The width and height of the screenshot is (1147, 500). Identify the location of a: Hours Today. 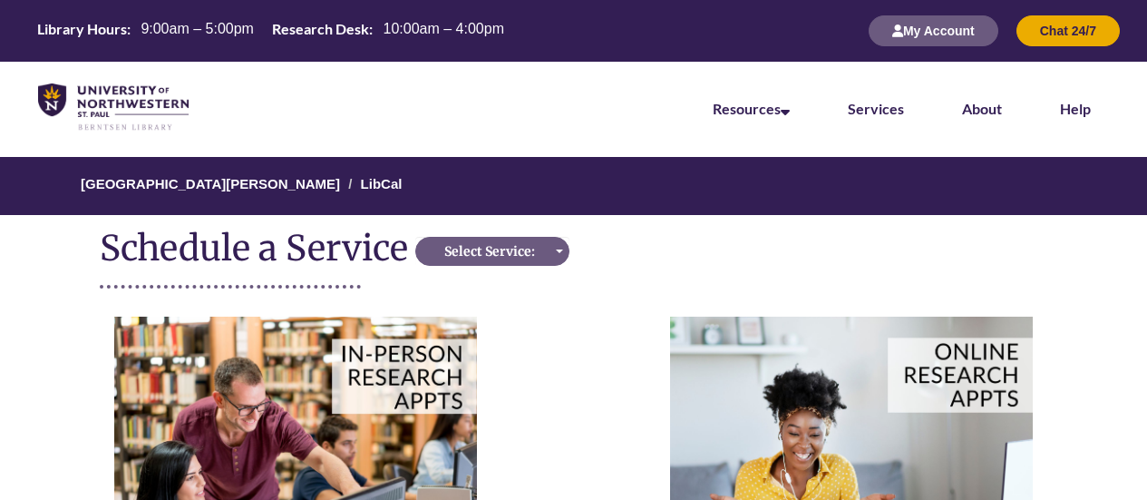
(270, 31).